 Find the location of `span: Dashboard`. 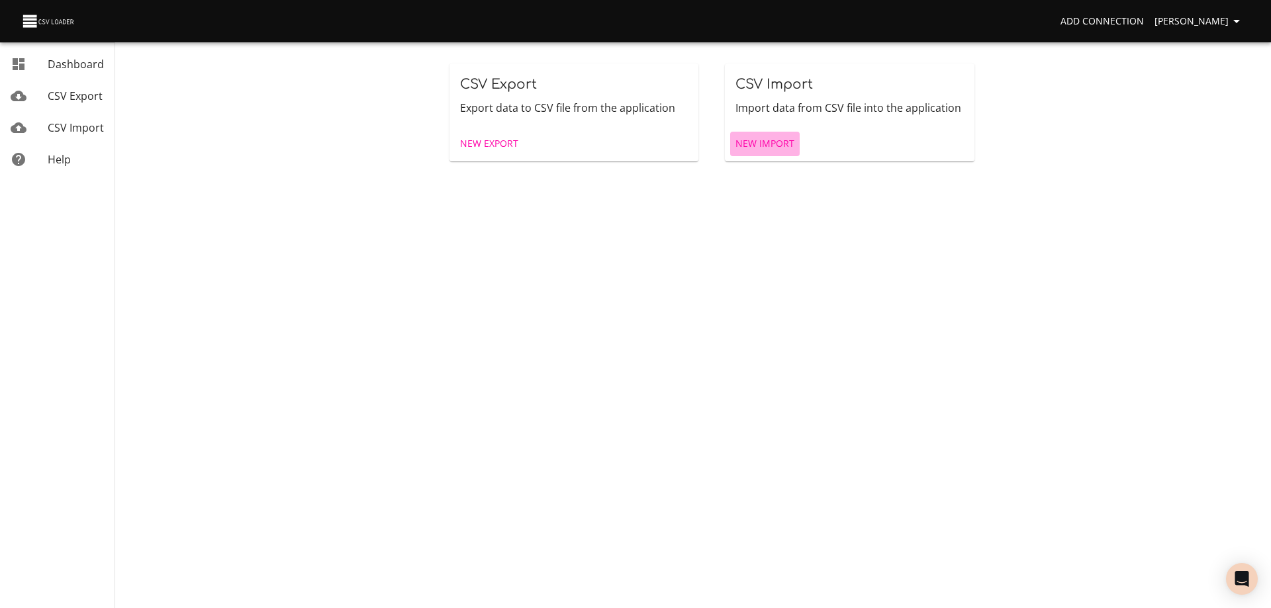

span: Dashboard is located at coordinates (75, 64).